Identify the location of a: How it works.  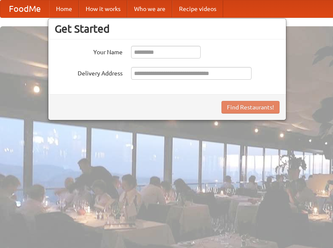
(103, 9).